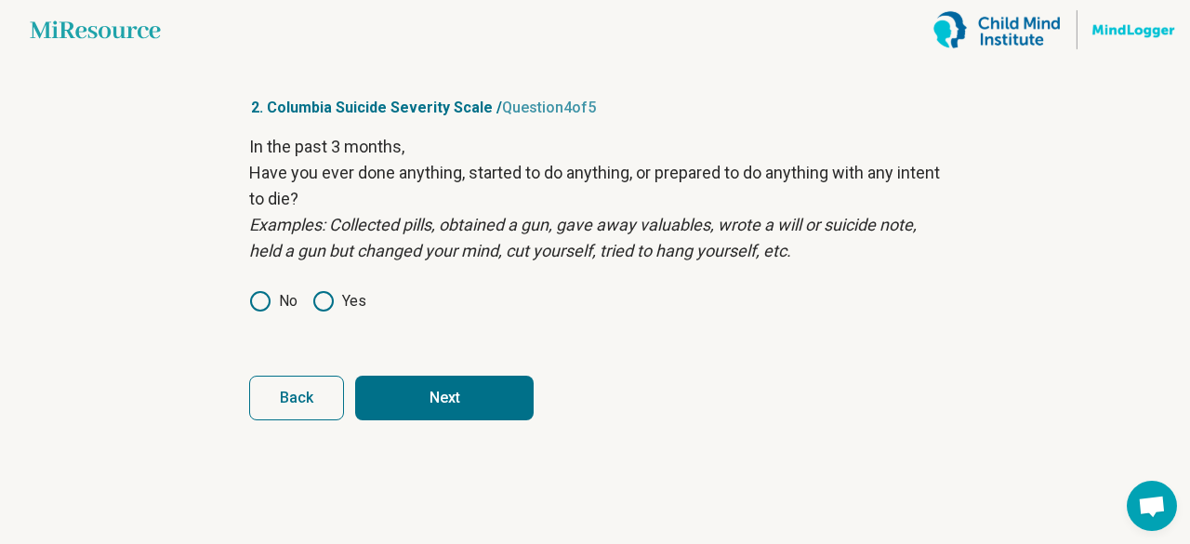 The height and width of the screenshot is (544, 1190). I want to click on p: Have you ever done anything, started to do anything, or prepared to do anything with any intent t..., so click(595, 186).